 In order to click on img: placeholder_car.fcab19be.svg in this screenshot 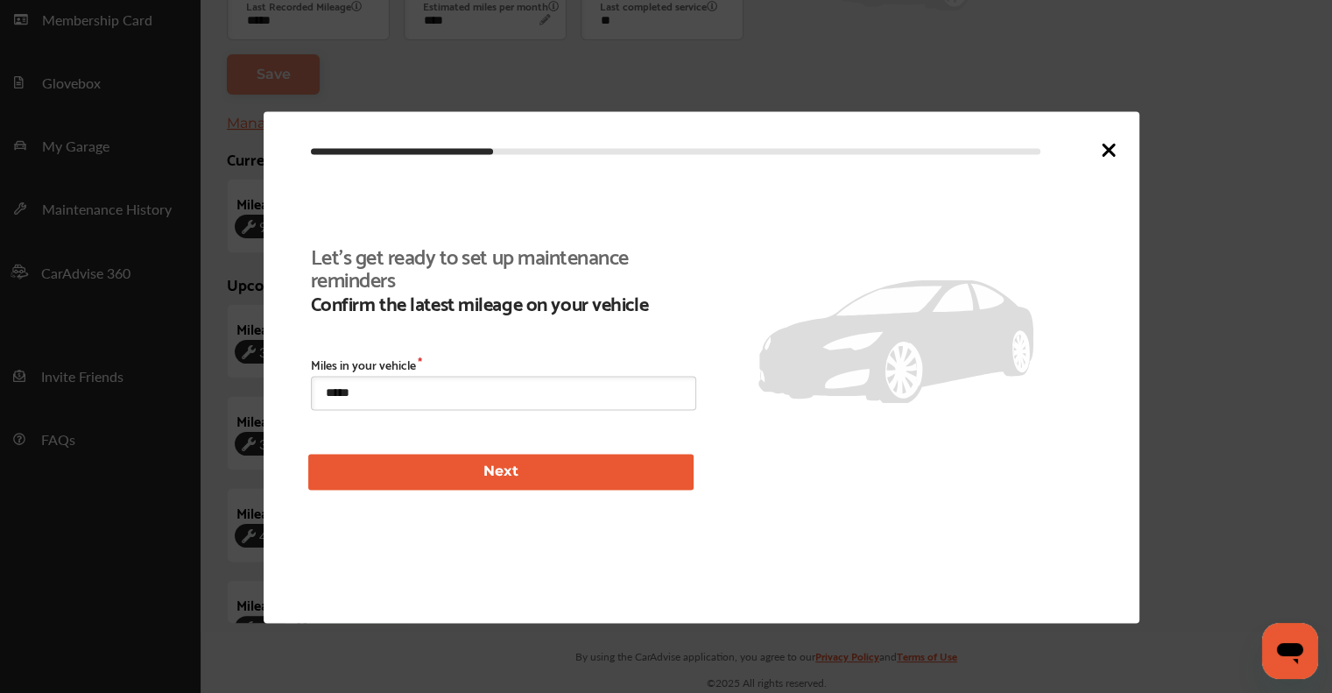, I will do `click(896, 341)`.